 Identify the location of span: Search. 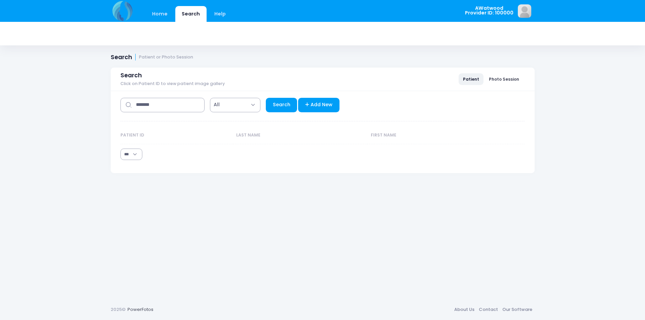
(131, 75).